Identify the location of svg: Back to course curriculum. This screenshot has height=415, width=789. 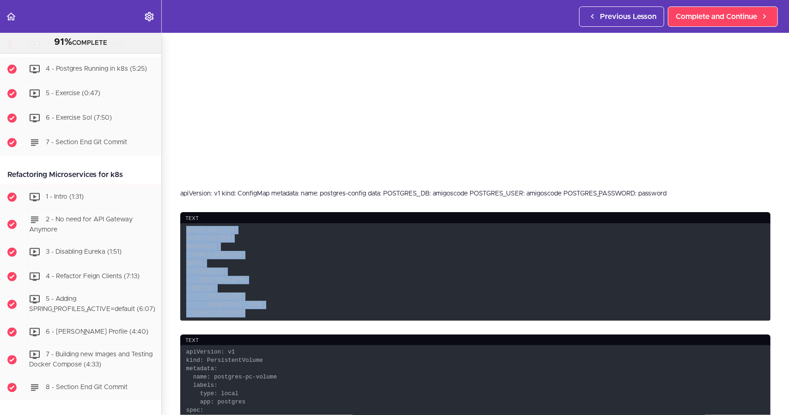
(11, 17).